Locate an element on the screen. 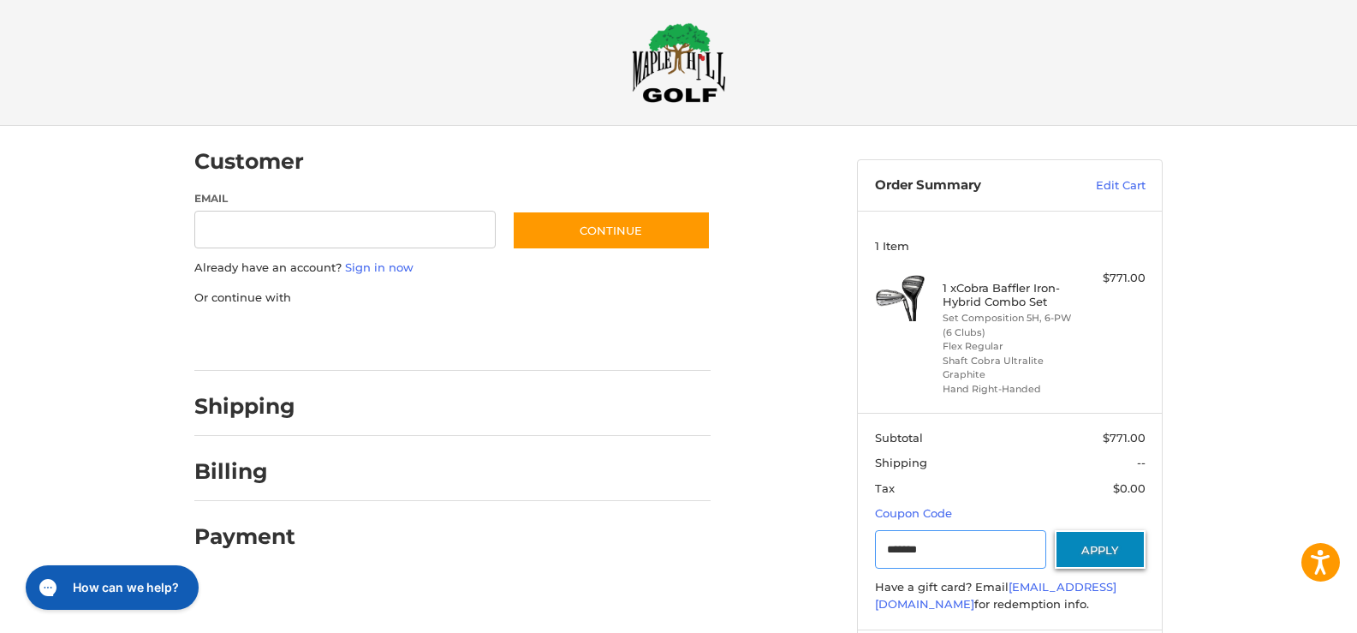 Image resolution: width=1357 pixels, height=633 pixels. span: Tax is located at coordinates (885, 488).